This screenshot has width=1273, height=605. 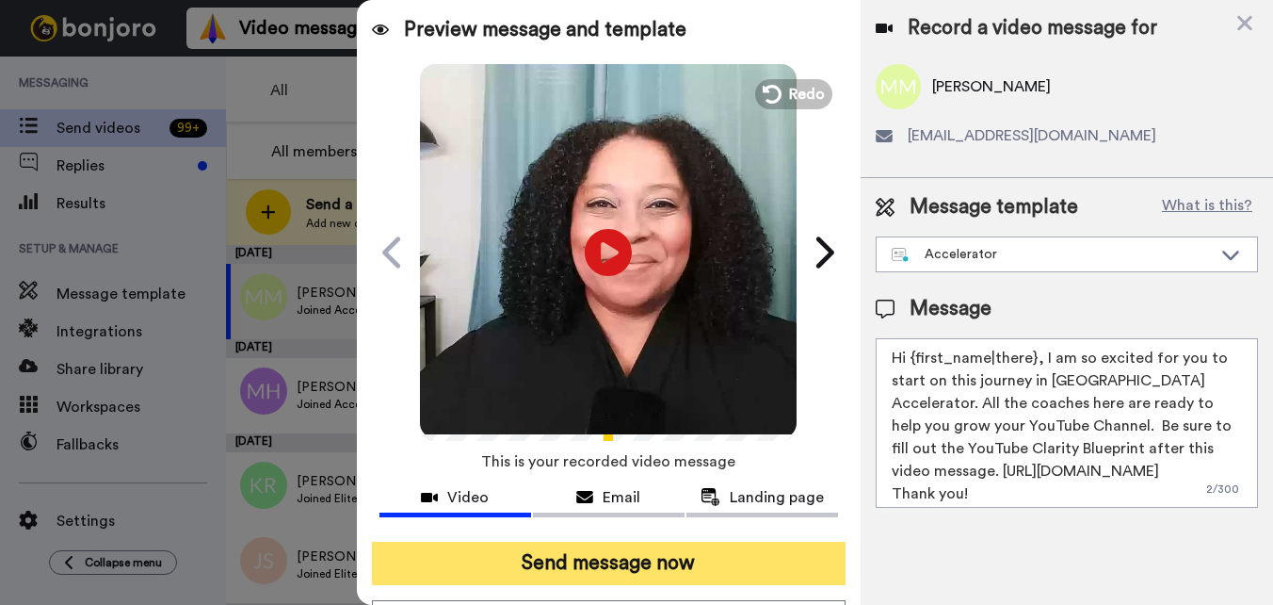 What do you see at coordinates (468, 497) in the screenshot?
I see `span: Video` at bounding box center [468, 497].